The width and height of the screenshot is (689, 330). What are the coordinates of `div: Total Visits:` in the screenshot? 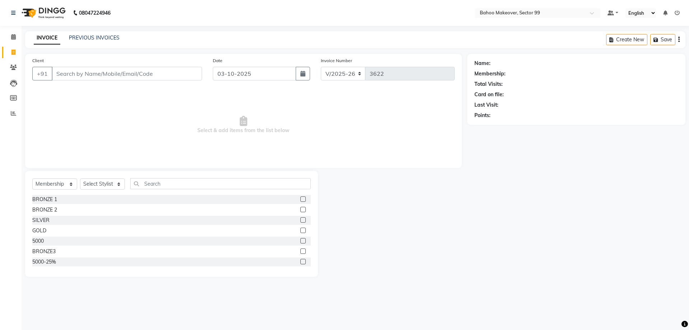 It's located at (488, 84).